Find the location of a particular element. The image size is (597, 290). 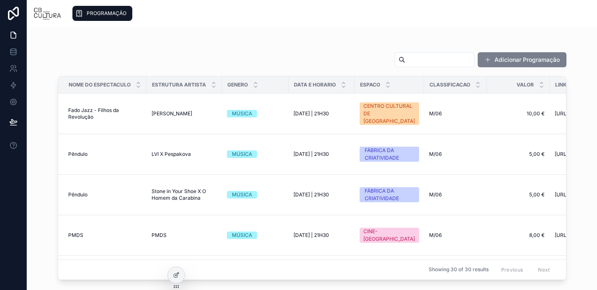

span: Genero is located at coordinates (237, 85).